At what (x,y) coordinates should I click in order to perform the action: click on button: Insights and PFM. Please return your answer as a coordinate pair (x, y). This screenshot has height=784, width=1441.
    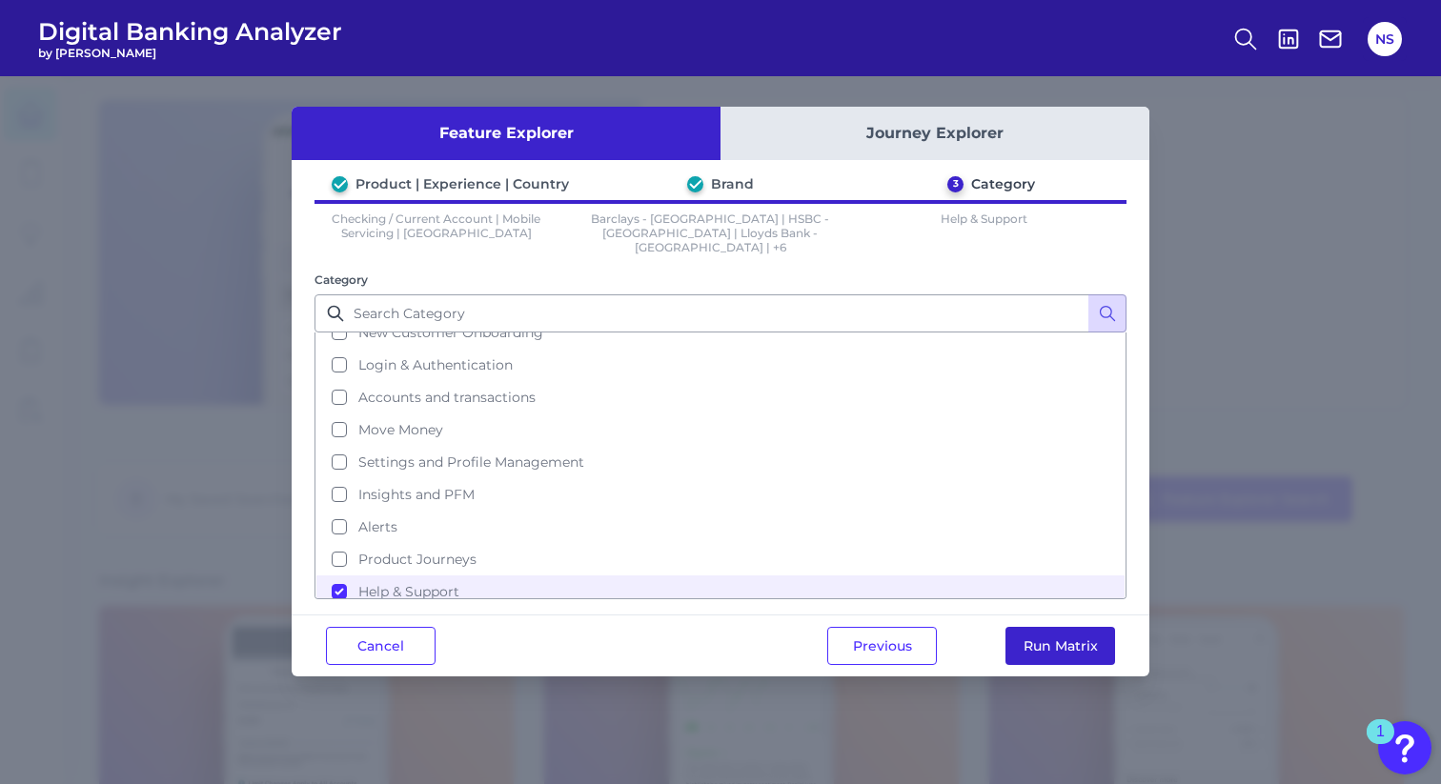
    Looking at the image, I should click on (720, 495).